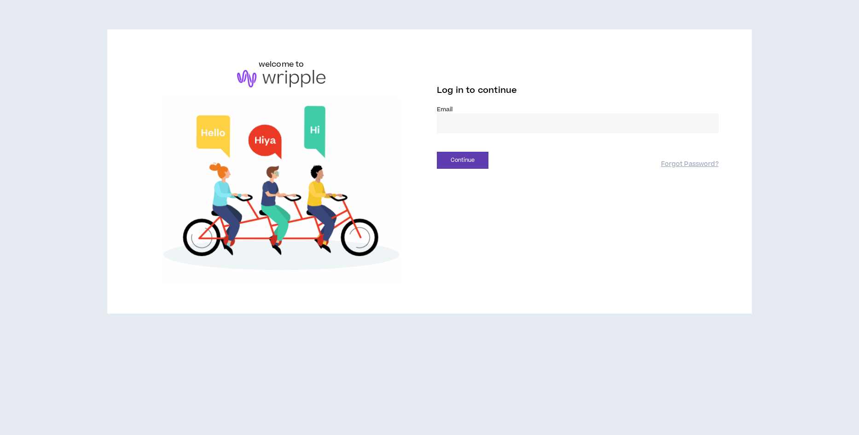  What do you see at coordinates (463, 160) in the screenshot?
I see `button: Continue` at bounding box center [463, 160].